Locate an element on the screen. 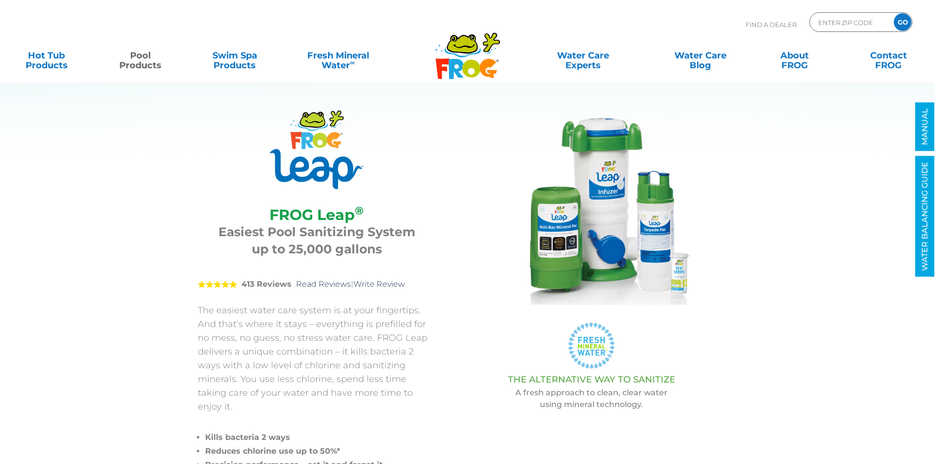 Image resolution: width=935 pixels, height=464 pixels. a: Fresh MineralWater∞ is located at coordinates (338, 55).